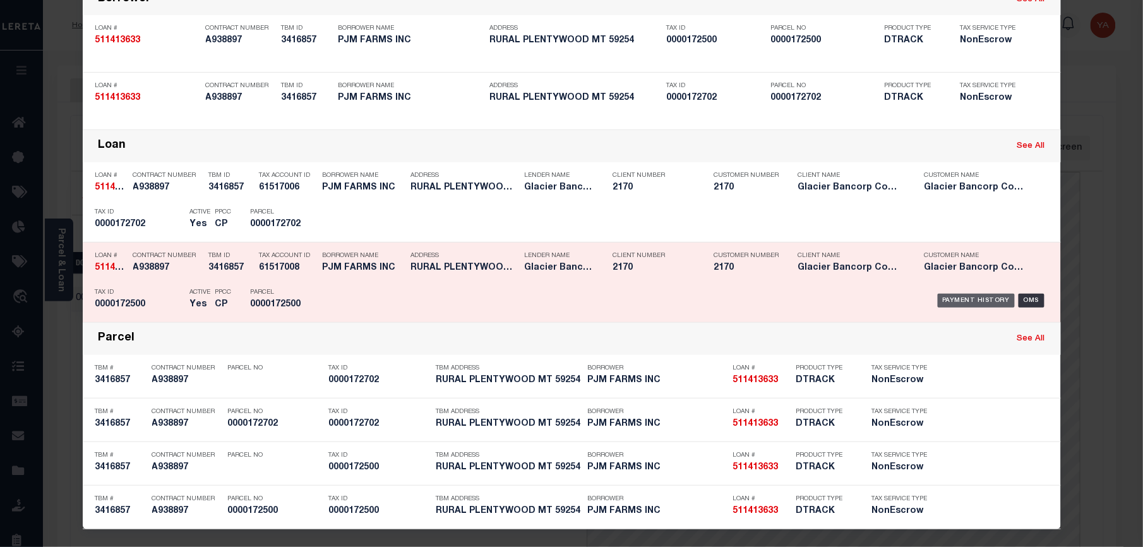 This screenshot has height=547, width=1143. What do you see at coordinates (559, 256) in the screenshot?
I see `p: Lender Name` at bounding box center [559, 256].